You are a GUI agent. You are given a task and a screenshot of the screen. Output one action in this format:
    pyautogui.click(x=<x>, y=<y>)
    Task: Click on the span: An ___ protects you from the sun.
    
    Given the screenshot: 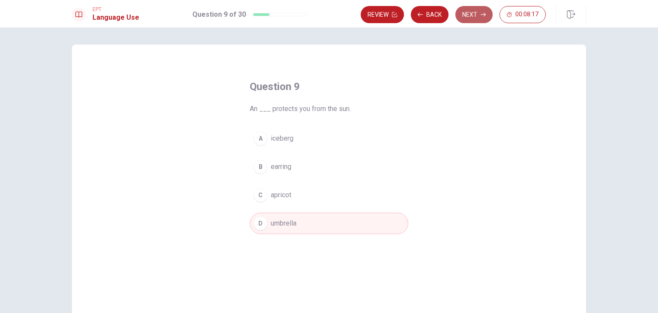 What is the action you would take?
    pyautogui.click(x=329, y=109)
    